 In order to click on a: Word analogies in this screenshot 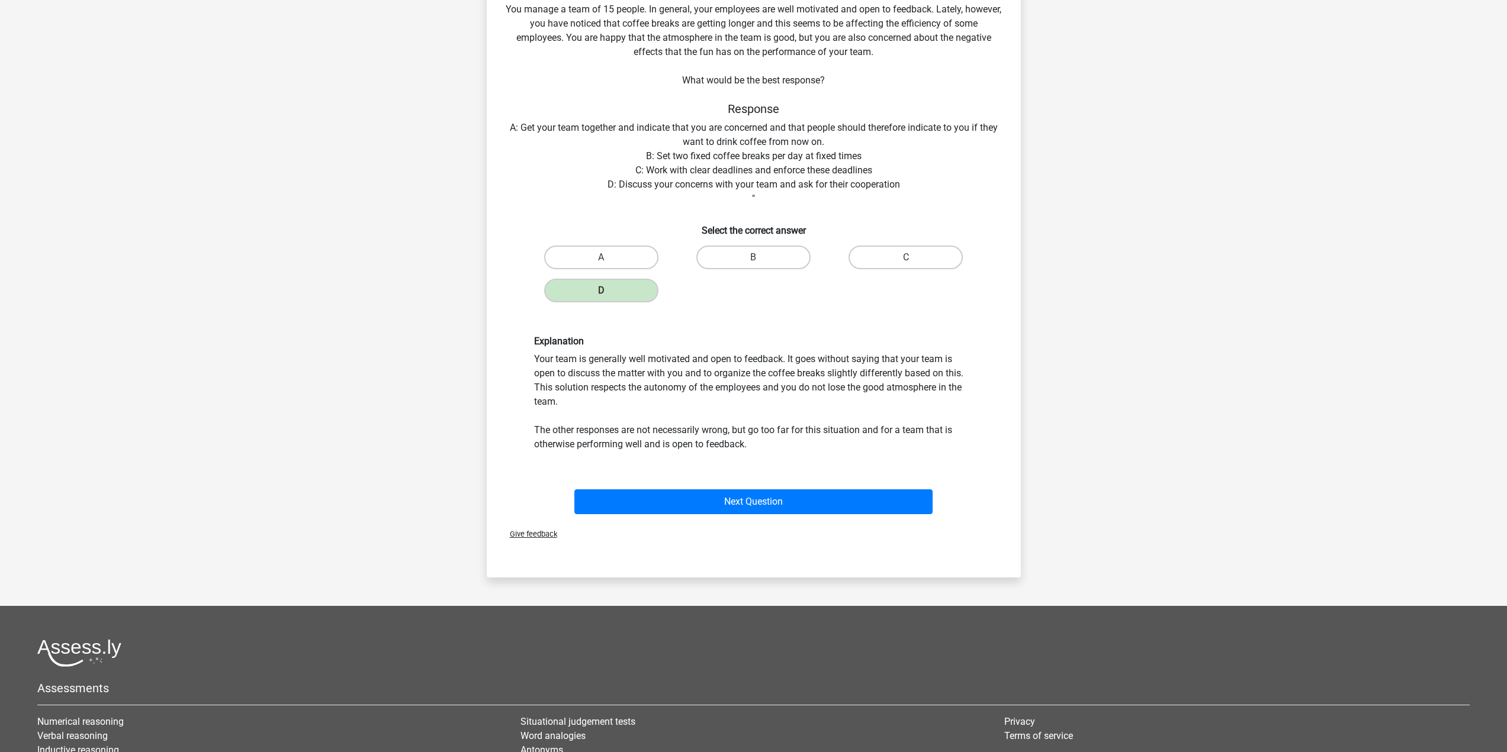, I will do `click(553, 736)`.